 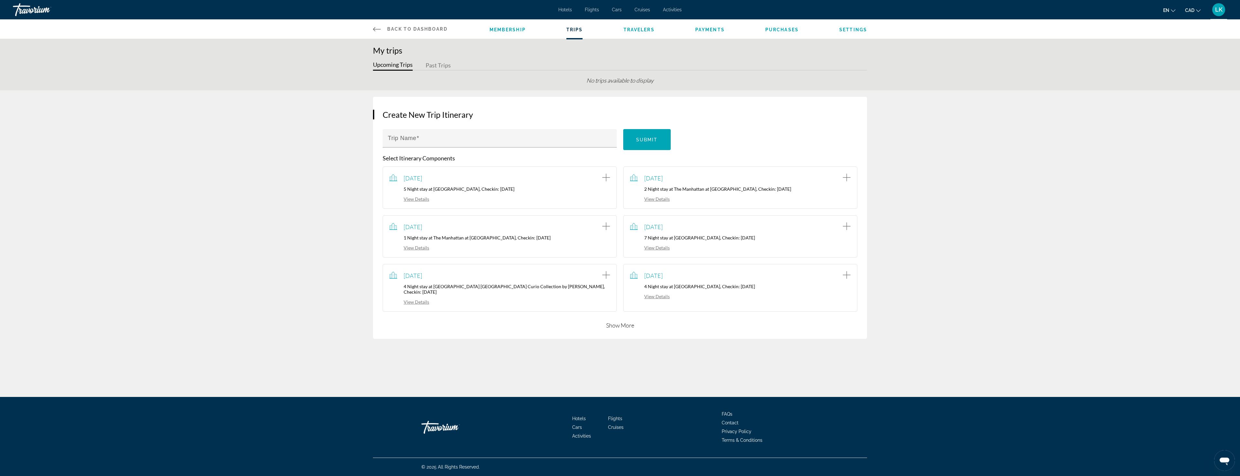 I want to click on h3: Create New Trip Itinerary, so click(x=620, y=115).